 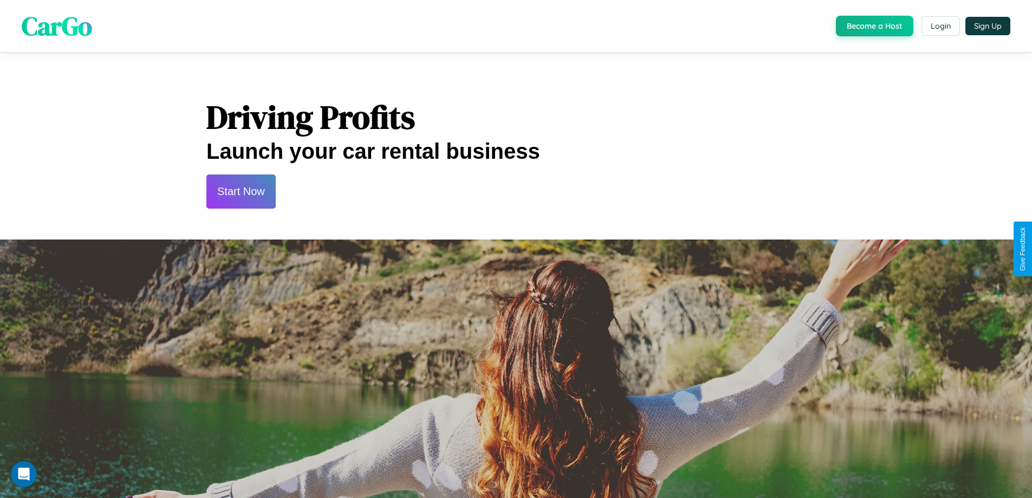 What do you see at coordinates (57, 26) in the screenshot?
I see `span: CarGo` at bounding box center [57, 26].